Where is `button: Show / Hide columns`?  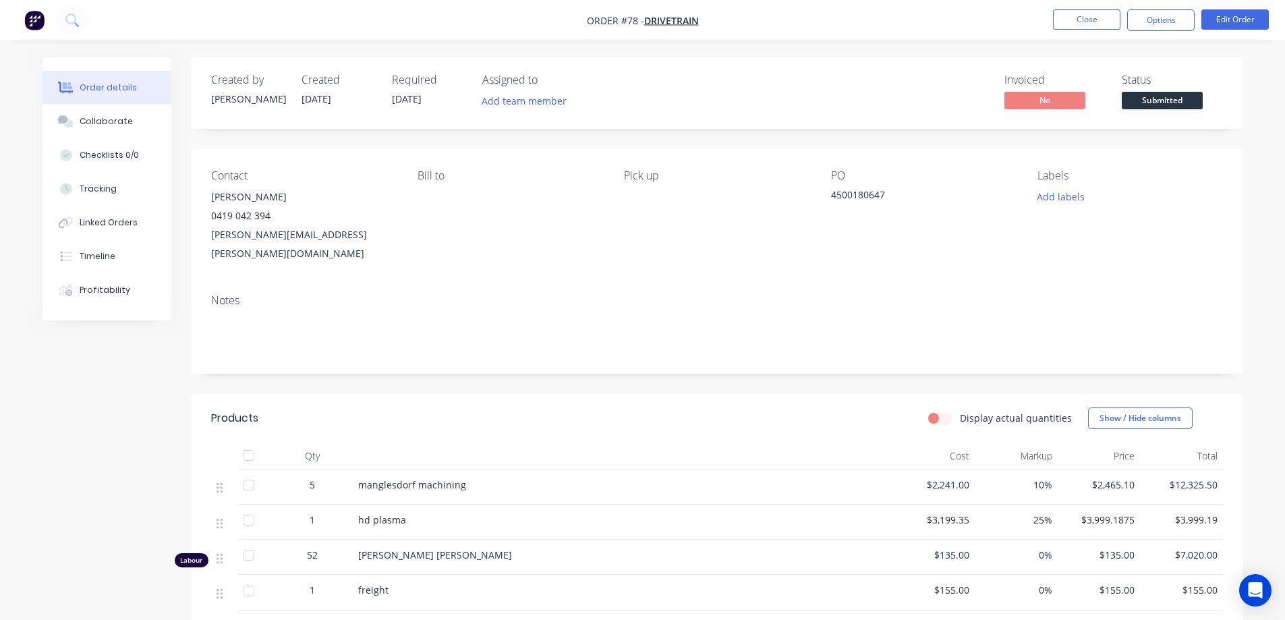
button: Show / Hide columns is located at coordinates (1140, 418).